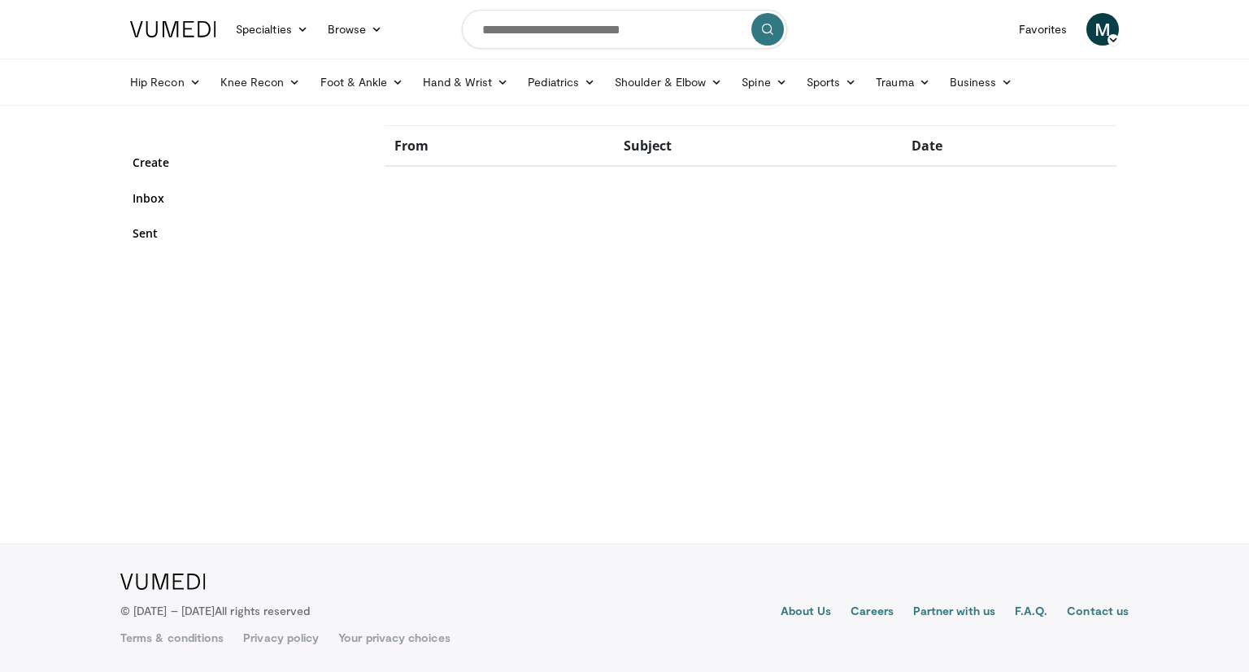 This screenshot has width=1249, height=672. I want to click on a: About Us, so click(806, 612).